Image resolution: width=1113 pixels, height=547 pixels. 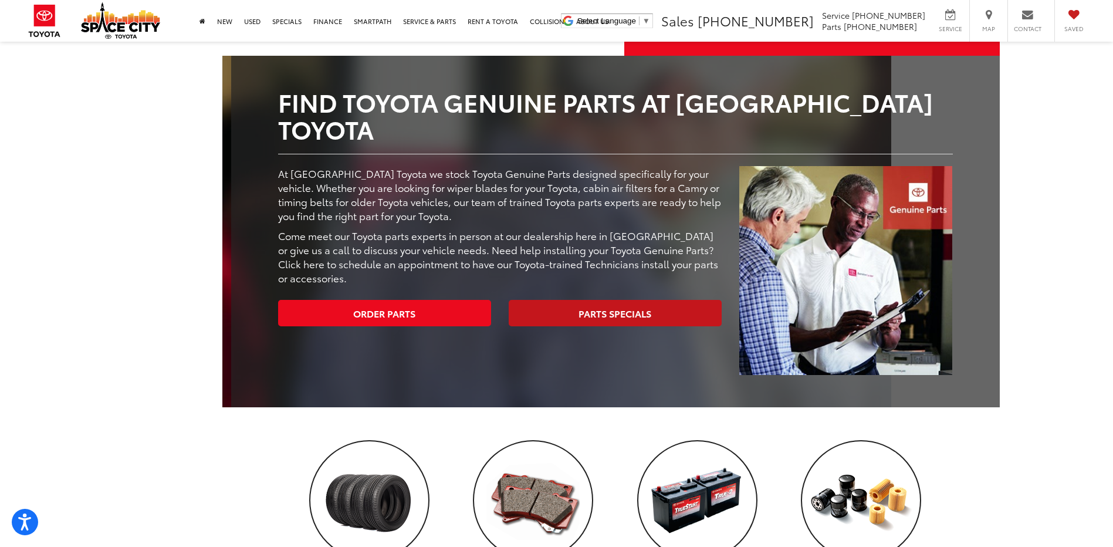 What do you see at coordinates (678, 21) in the screenshot?
I see `span: Sales` at bounding box center [678, 21].